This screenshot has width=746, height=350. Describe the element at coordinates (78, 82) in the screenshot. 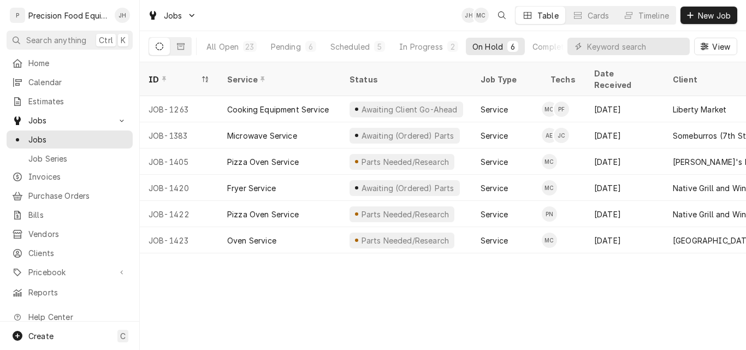

I see `span: Calendar` at that location.